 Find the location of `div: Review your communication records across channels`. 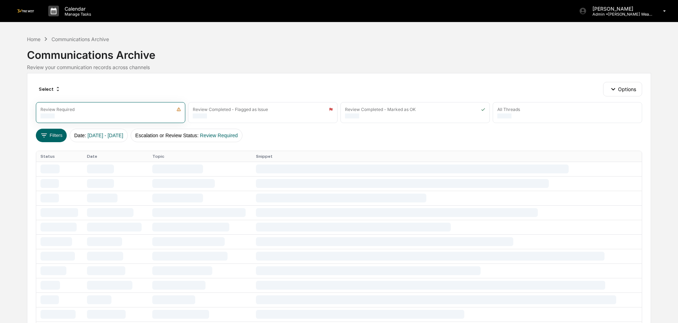

div: Review your communication records across channels is located at coordinates (339, 67).